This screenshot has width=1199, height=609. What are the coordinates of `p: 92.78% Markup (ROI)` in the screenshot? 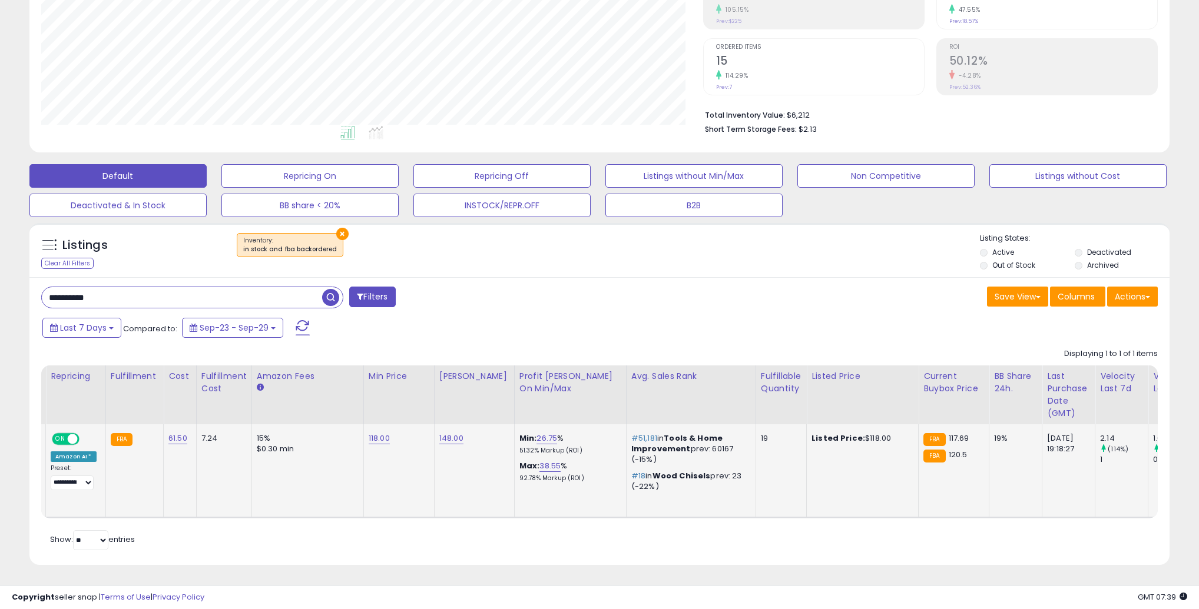 It's located at (568, 479).